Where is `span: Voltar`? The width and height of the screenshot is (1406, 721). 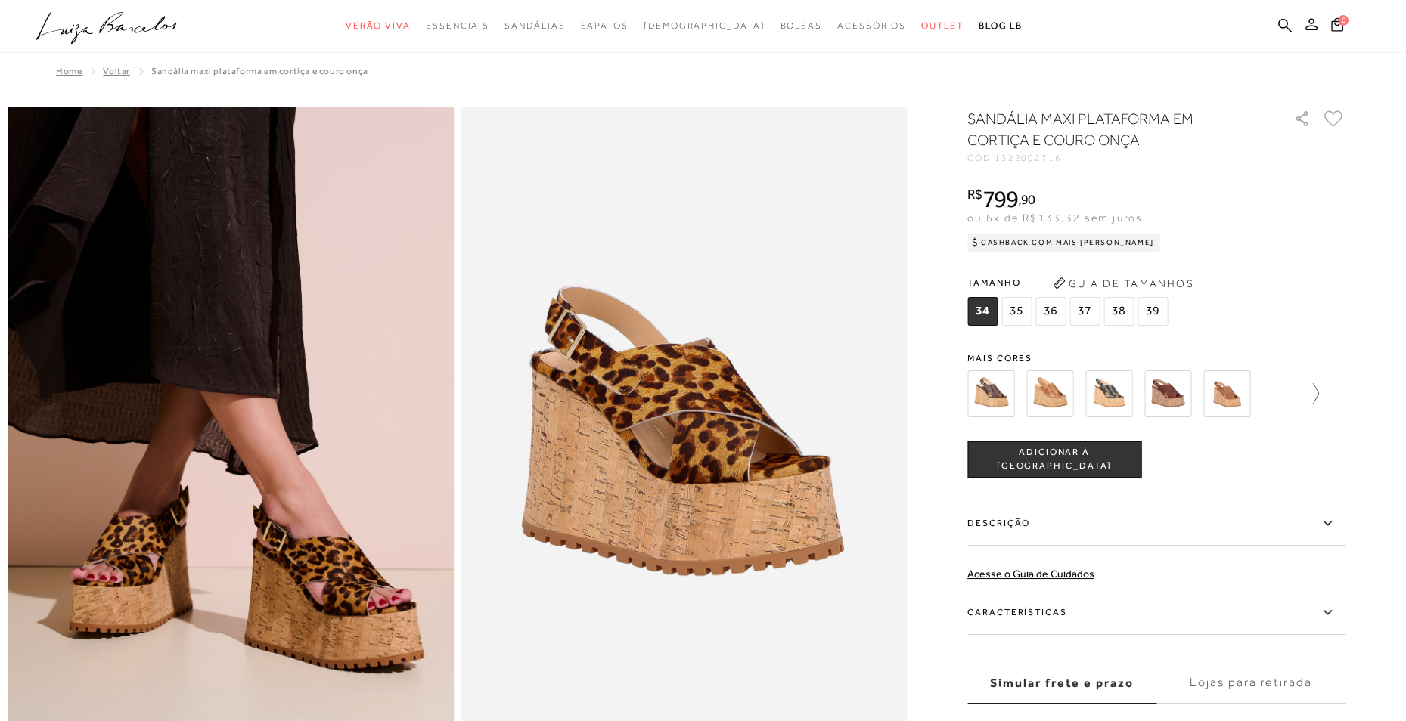 span: Voltar is located at coordinates (116, 71).